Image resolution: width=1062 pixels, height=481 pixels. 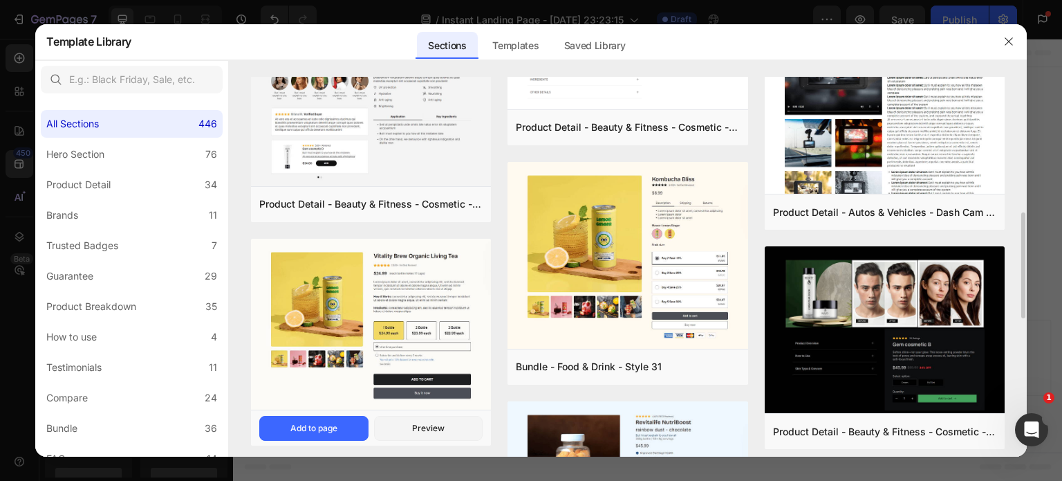 I want to click on div: Product Detail - Beauty & Fitness - Cosmetic - Style 16, so click(x=627, y=127).